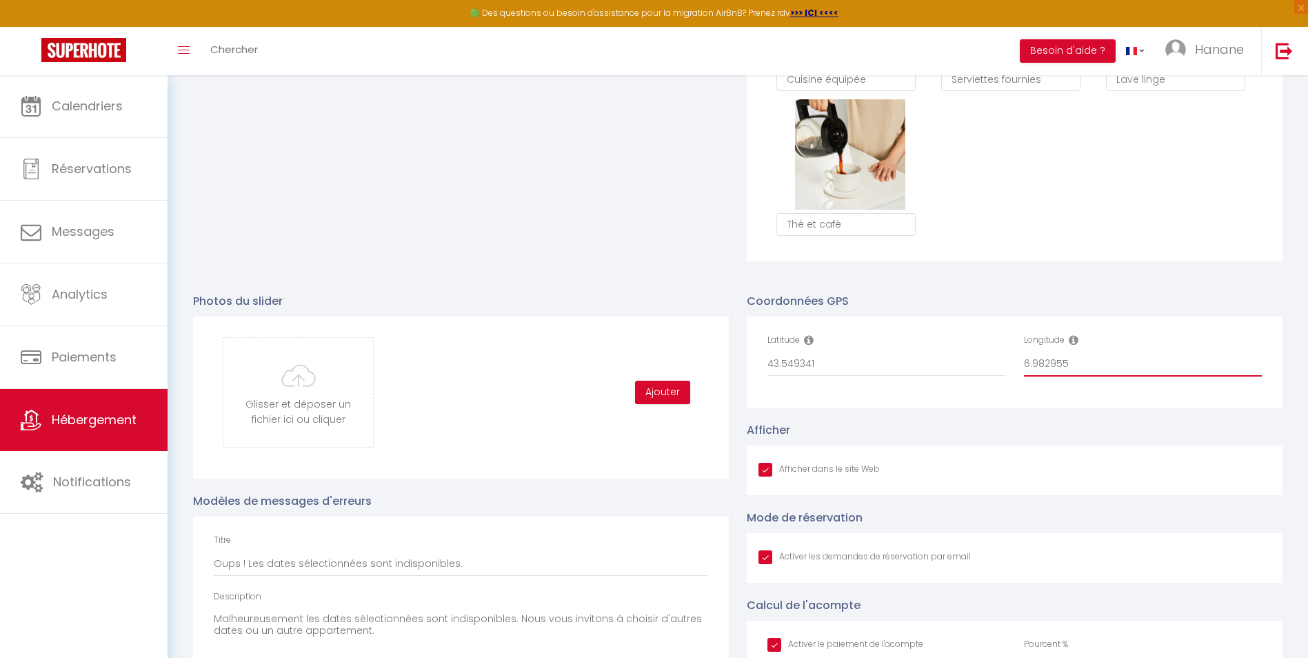 The height and width of the screenshot is (658, 1308). Describe the element at coordinates (798, 301) in the screenshot. I see `label: Coordonnées GPS` at that location.